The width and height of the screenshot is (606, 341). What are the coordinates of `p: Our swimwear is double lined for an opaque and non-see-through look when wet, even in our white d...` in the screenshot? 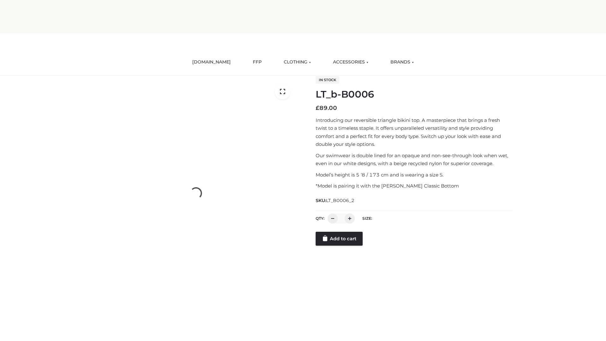 It's located at (414, 160).